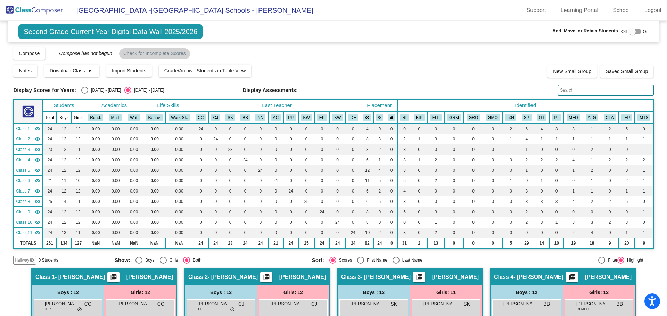  I want to click on button: CLA, so click(609, 118).